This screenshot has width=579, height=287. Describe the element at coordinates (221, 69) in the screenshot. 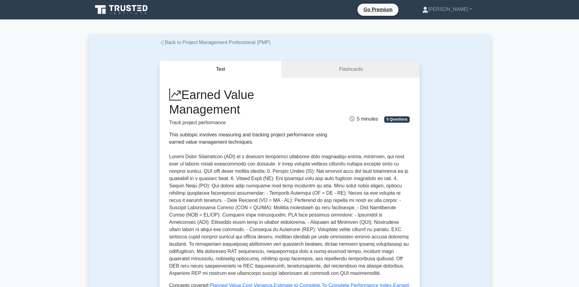

I see `button: Test` at that location.